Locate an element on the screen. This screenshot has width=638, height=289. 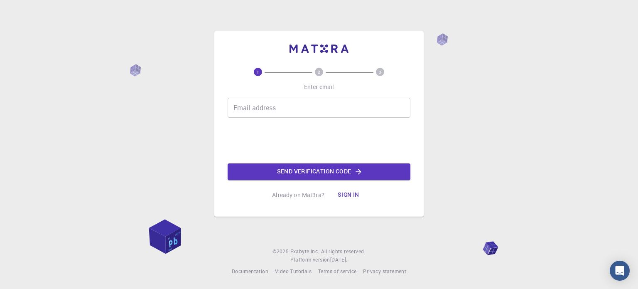
a: Video Tutorials is located at coordinates (293, 271).